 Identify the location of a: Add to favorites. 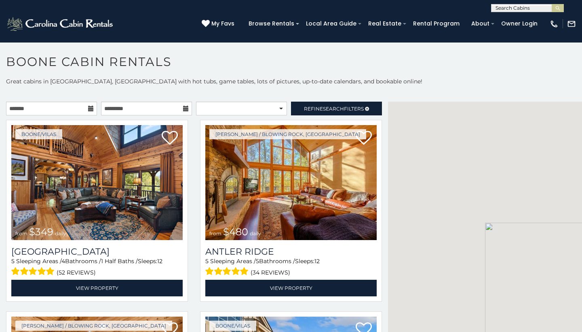
(170, 138).